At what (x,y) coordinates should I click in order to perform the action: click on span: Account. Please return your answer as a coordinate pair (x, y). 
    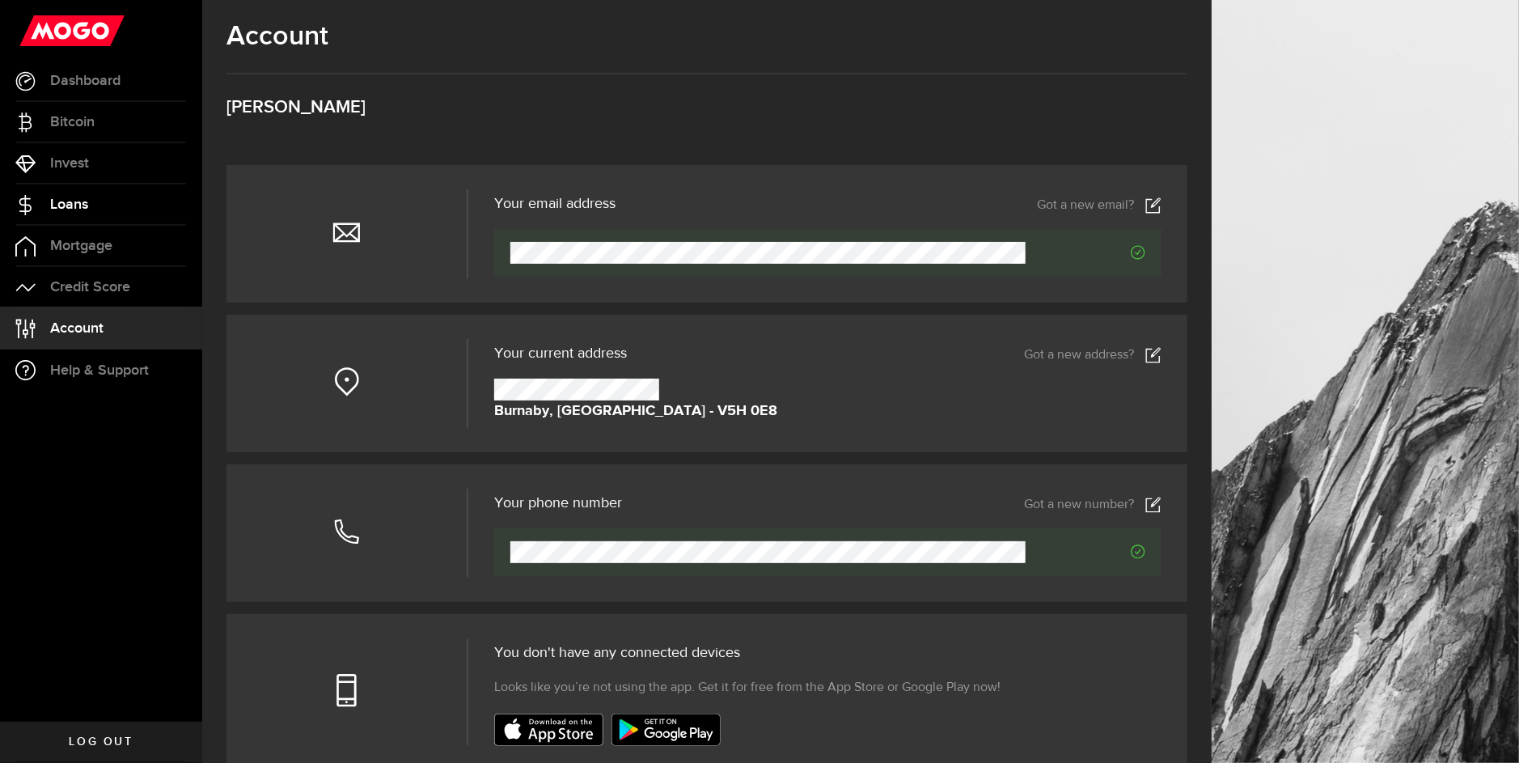
    Looking at the image, I should click on (77, 328).